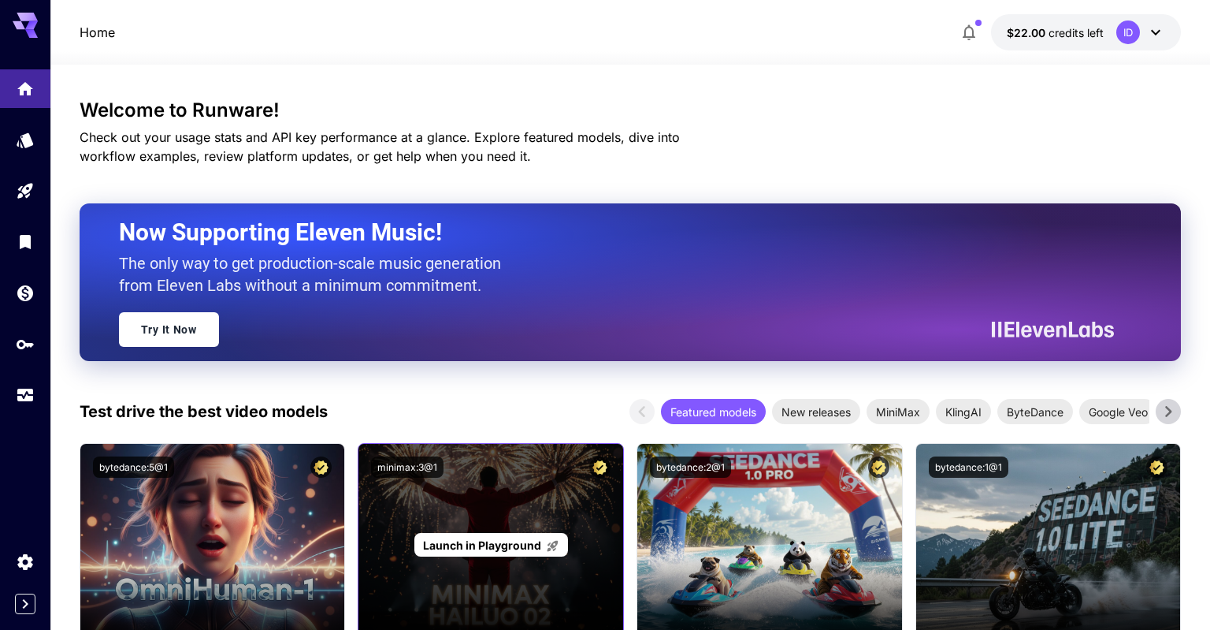 The height and width of the screenshot is (630, 1210). Describe the element at coordinates (1118, 411) in the screenshot. I see `div: Google Veo` at that location.